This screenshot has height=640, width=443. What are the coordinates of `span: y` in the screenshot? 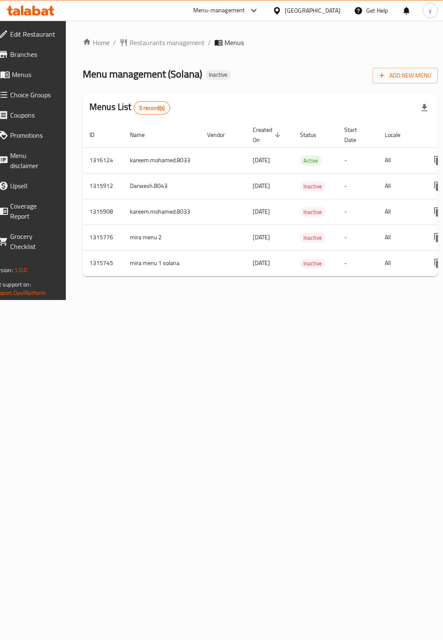 It's located at (430, 11).